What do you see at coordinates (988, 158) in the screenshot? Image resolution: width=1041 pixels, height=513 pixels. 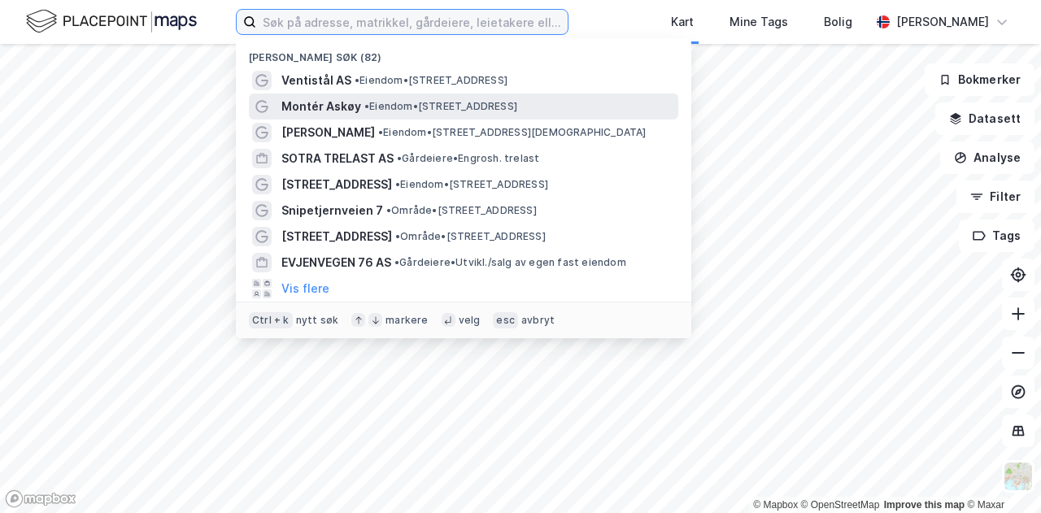 I see `button: Analyse` at bounding box center [988, 158].